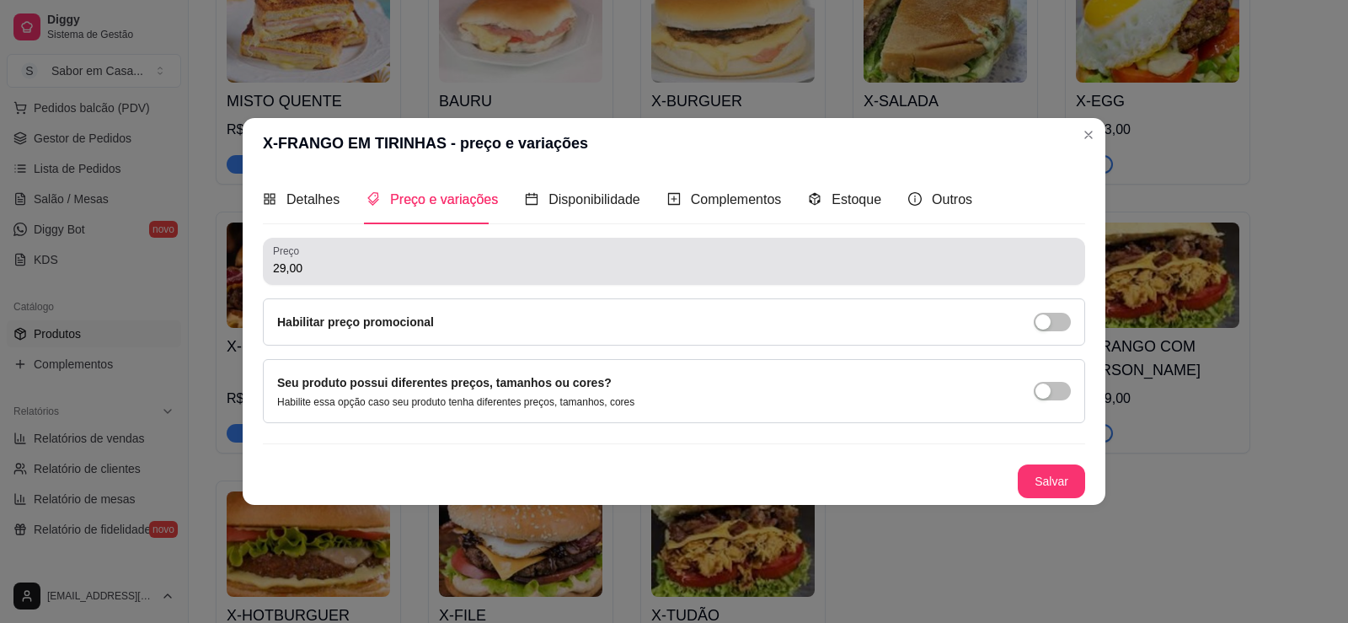 This screenshot has width=1348, height=623. Describe the element at coordinates (289, 250) in the screenshot. I see `label: Preço` at that location.